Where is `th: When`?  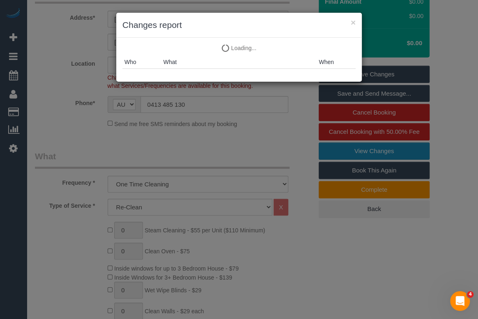 th: When is located at coordinates (336, 62).